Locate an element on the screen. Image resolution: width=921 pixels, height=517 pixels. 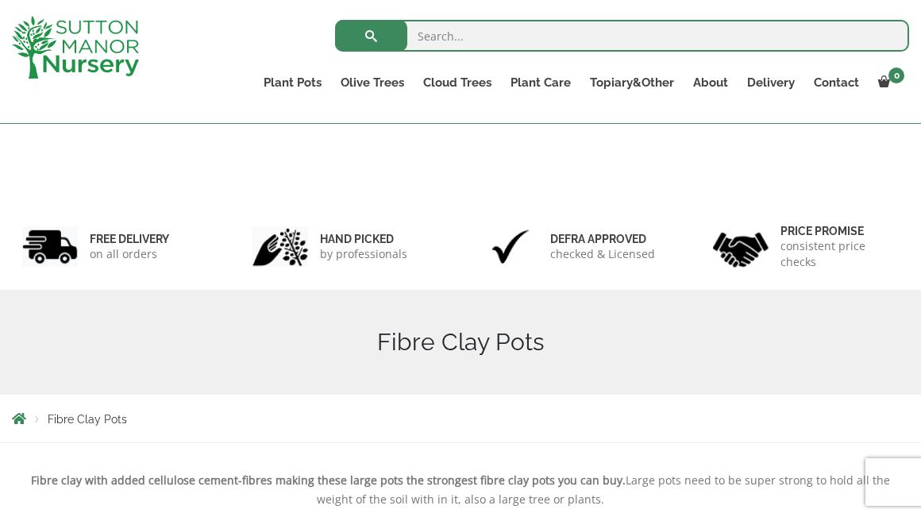
h6: hand picked is located at coordinates (364, 239).